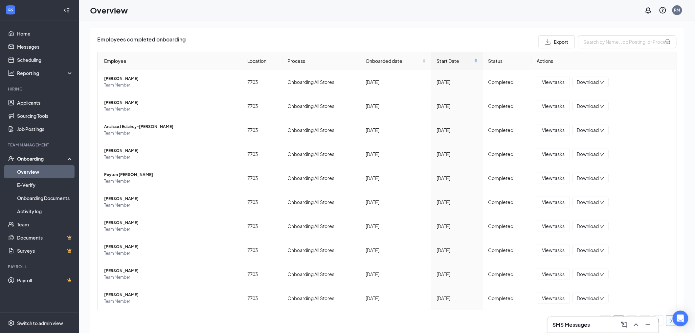 The width and height of the screenshot is (695, 333). What do you see at coordinates (45, 185) in the screenshot?
I see `a: E-Verify` at bounding box center [45, 185].